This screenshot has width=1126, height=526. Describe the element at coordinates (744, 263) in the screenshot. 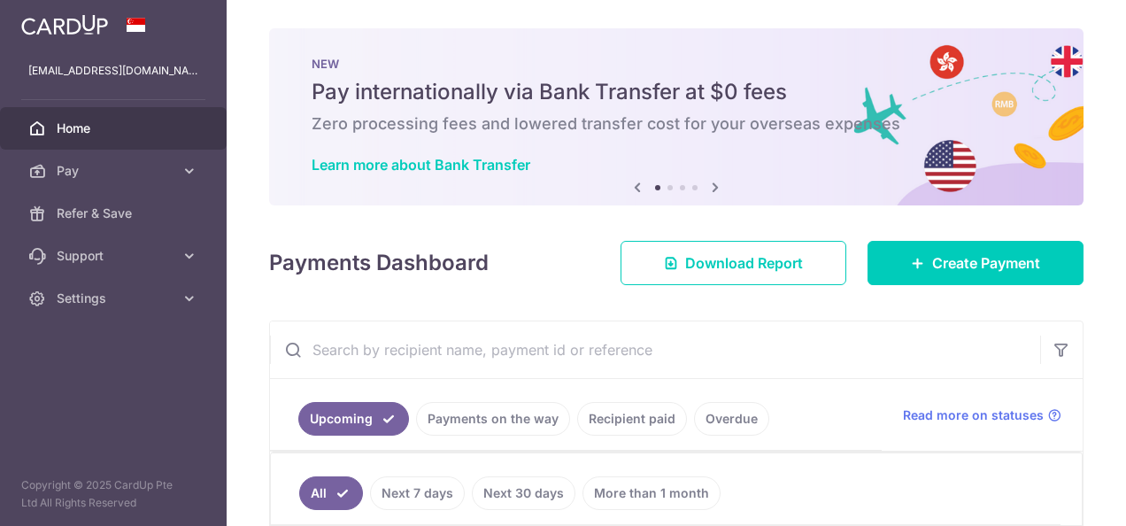

I see `span: Download Report` at that location.